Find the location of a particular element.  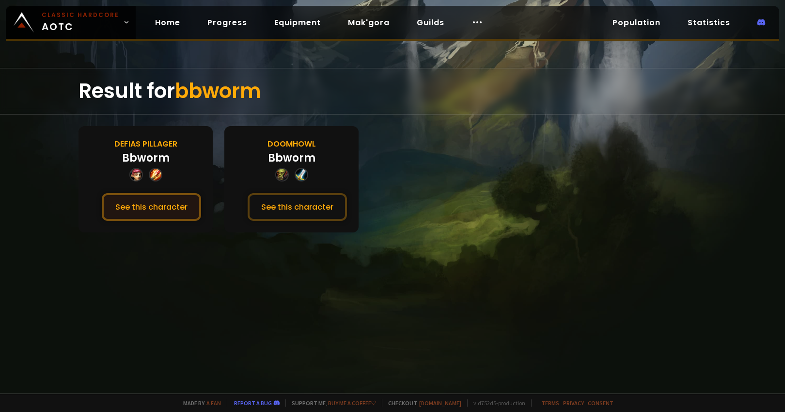

a: Mak'gora is located at coordinates (369, 22).